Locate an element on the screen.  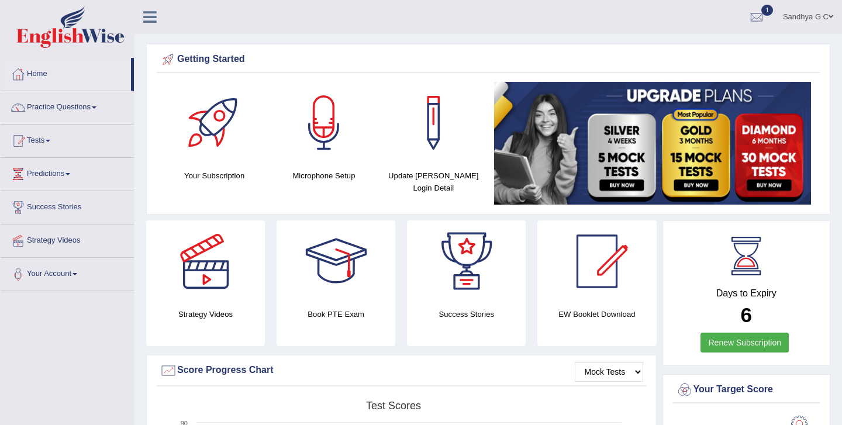
a: Practice Questions is located at coordinates (67, 106).